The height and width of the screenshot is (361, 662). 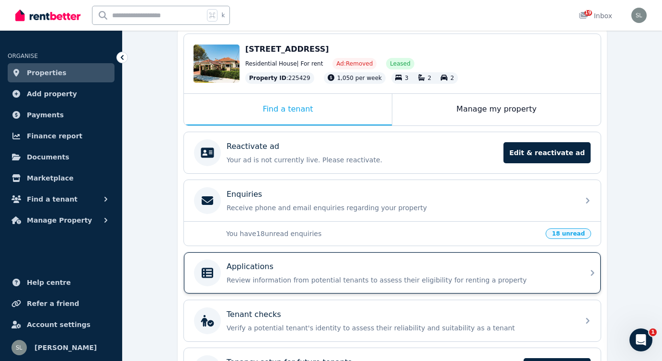 I want to click on a: Tenant checksVerify a potential tenant's identity to assess their reliability and suitability as ..., so click(x=392, y=321).